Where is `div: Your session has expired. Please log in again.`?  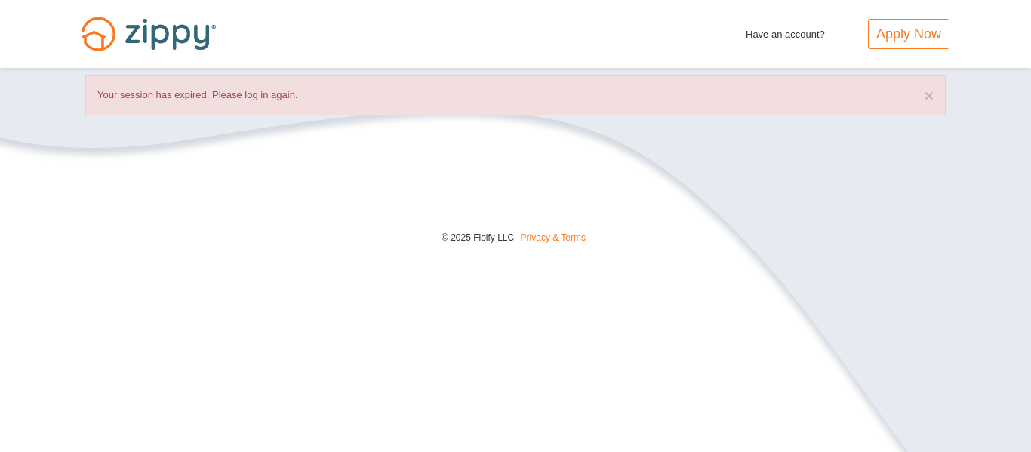
div: Your session has expired. Please log in again. is located at coordinates (515, 95).